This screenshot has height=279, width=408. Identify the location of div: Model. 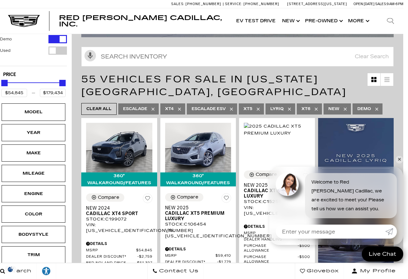
(33, 112).